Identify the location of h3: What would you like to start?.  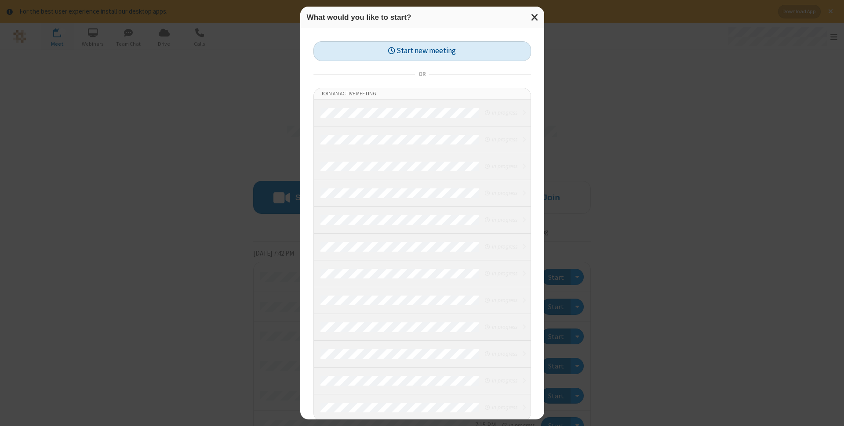
(422, 17).